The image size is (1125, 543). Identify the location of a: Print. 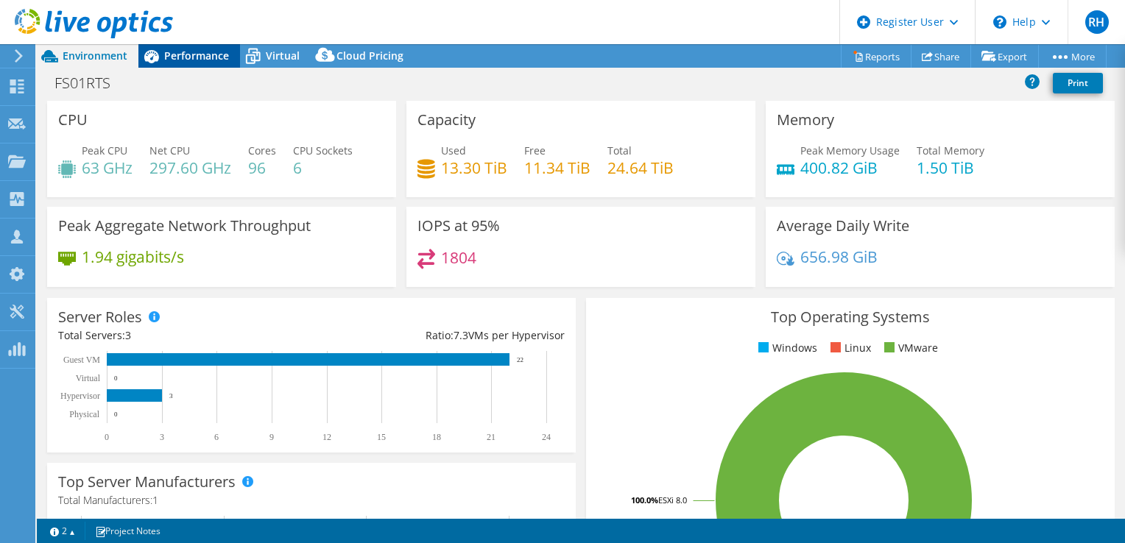
(1078, 83).